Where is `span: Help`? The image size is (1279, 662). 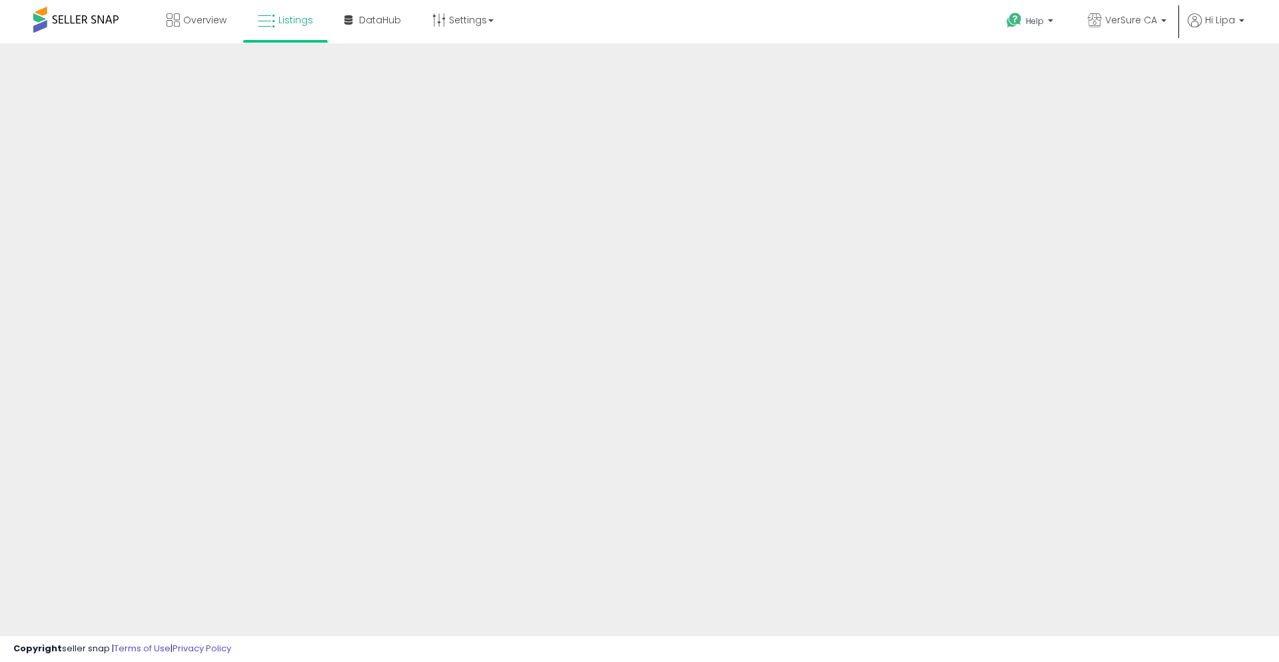
span: Help is located at coordinates (1035, 21).